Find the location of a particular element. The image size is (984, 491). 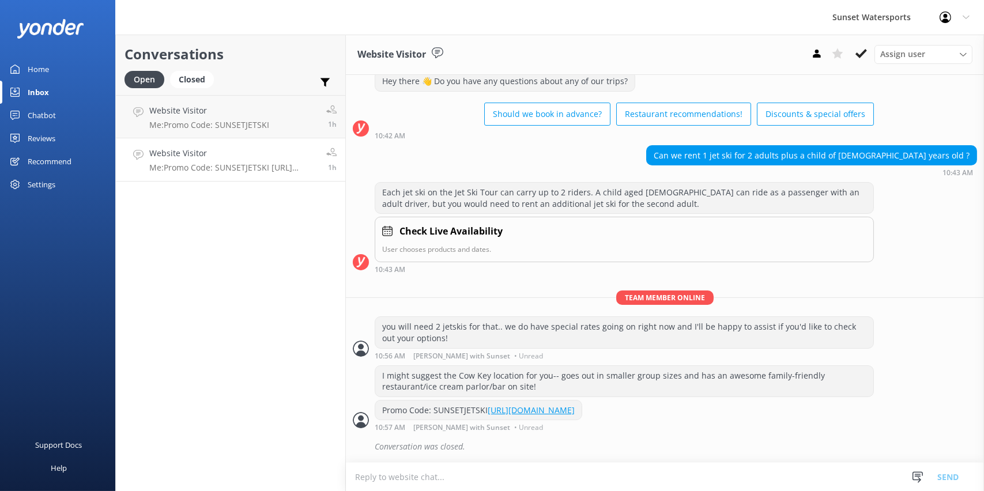

strong: 10:42 AM is located at coordinates (390, 136).